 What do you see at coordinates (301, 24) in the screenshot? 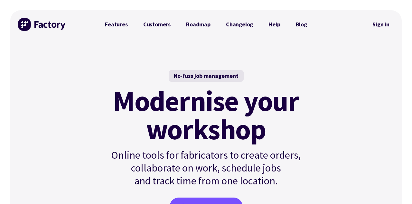
I see `a: Blog` at bounding box center [301, 24].